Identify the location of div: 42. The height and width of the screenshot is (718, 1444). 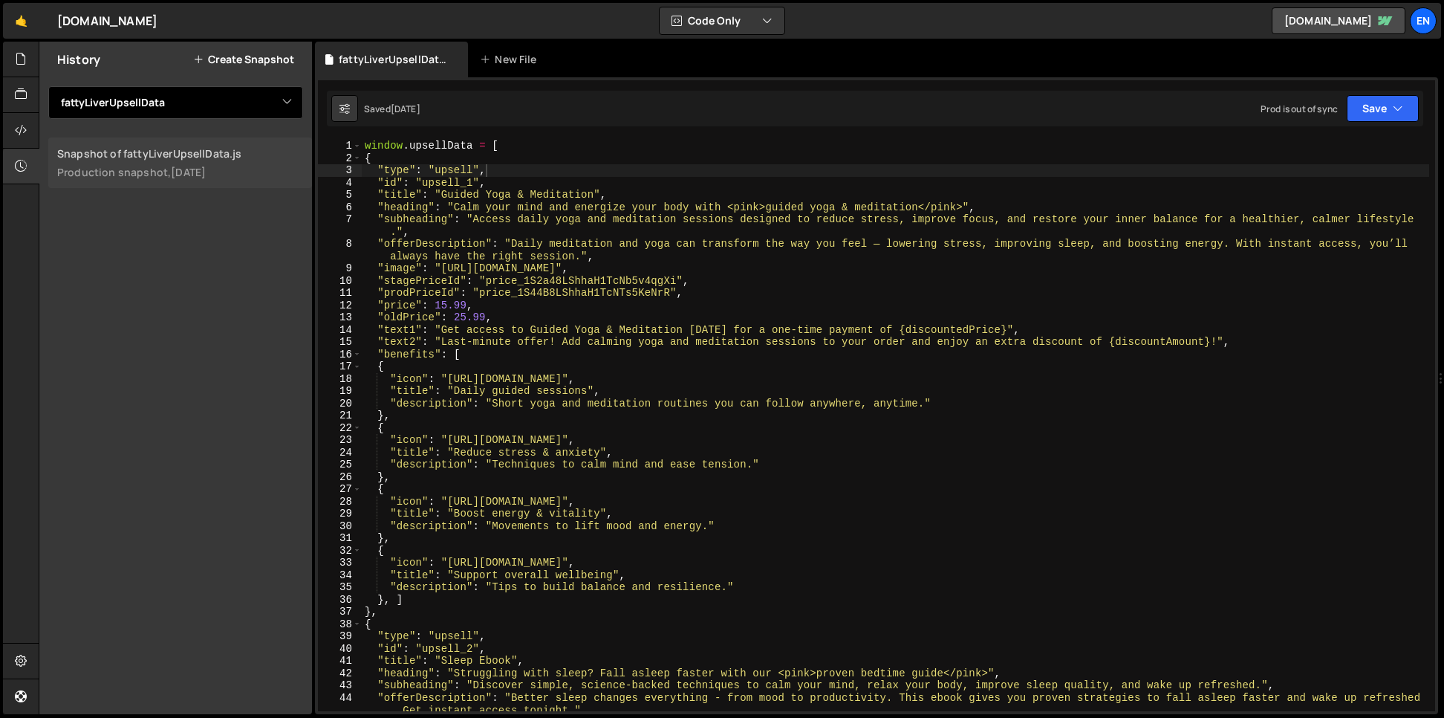
(340, 673).